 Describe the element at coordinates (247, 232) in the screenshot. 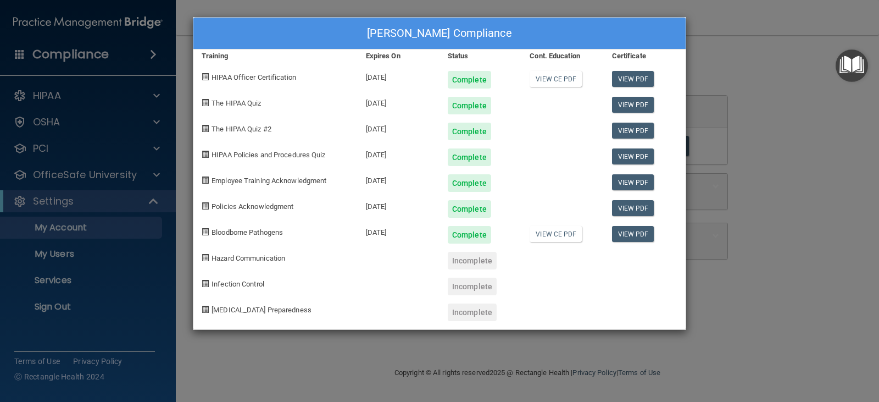

I see `span: Bloodborne Pathogens` at that location.